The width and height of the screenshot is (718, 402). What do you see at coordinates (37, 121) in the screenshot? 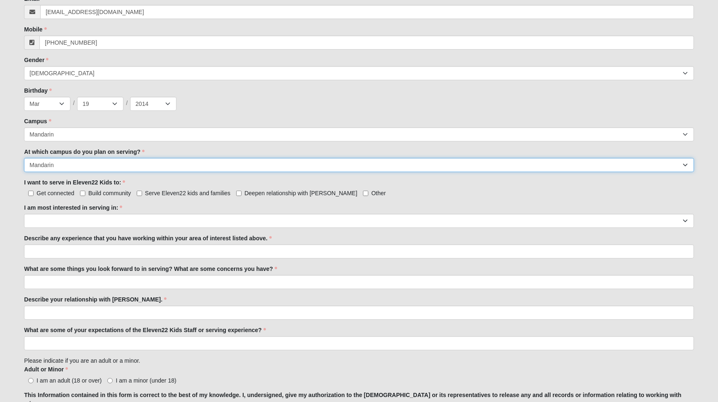
I see `label: Campus` at bounding box center [37, 121].